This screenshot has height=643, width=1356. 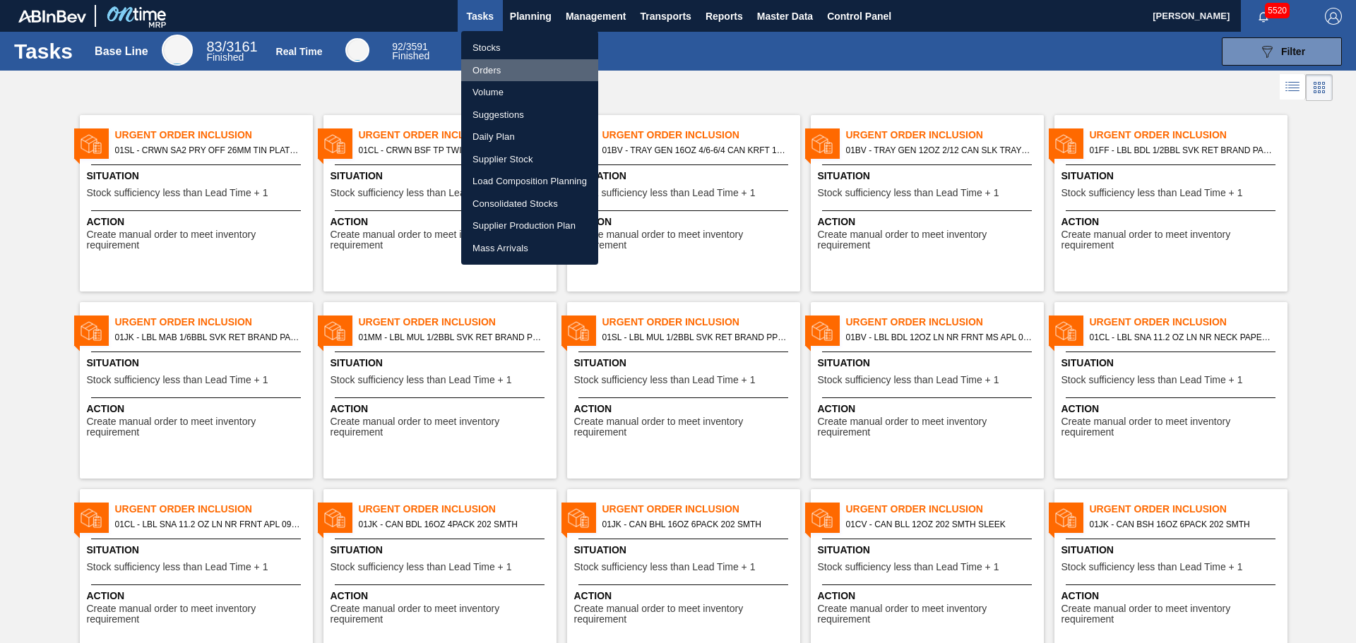 What do you see at coordinates (530, 249) in the screenshot?
I see `a: Mass Arrivals` at bounding box center [530, 249].